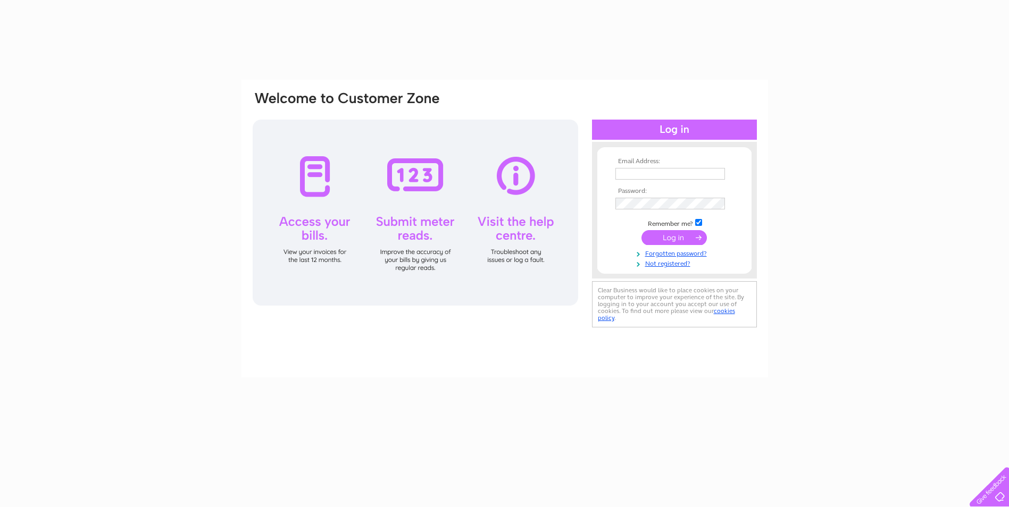 The image size is (1009, 507). I want to click on th: Password:, so click(674, 191).